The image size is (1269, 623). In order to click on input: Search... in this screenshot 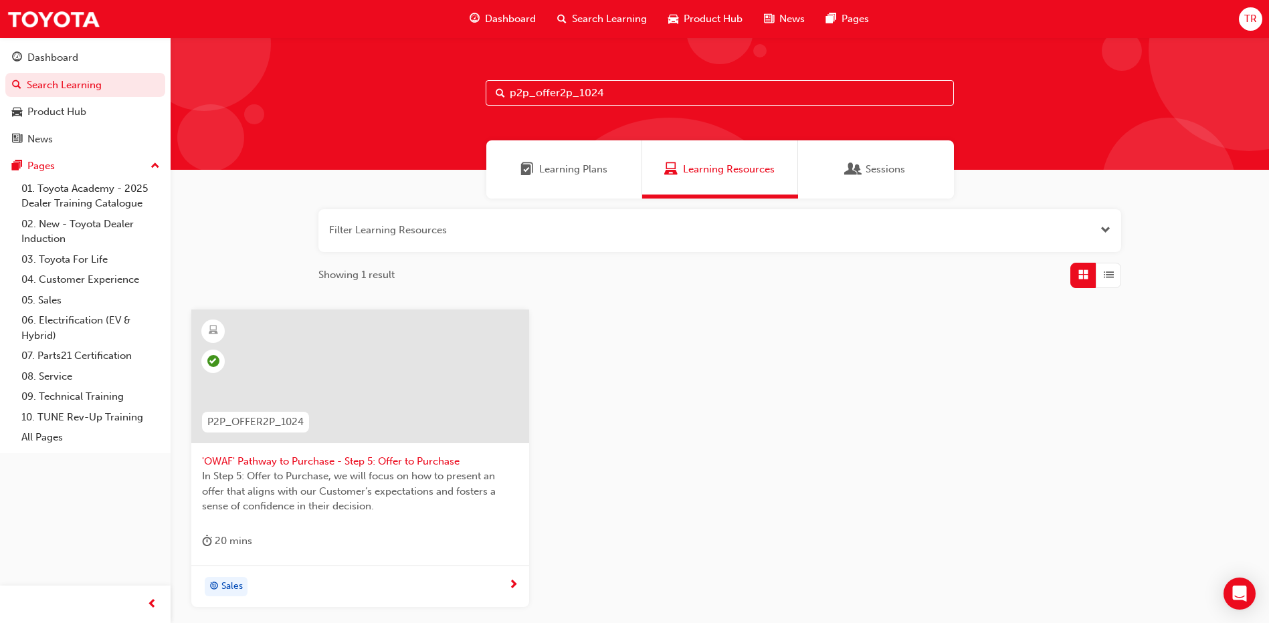, I will do `click(720, 93)`.